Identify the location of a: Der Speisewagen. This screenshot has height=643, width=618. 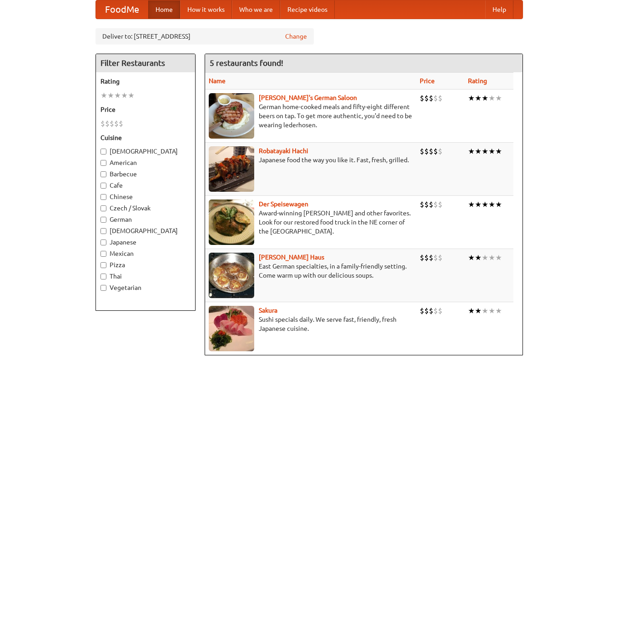
(283, 204).